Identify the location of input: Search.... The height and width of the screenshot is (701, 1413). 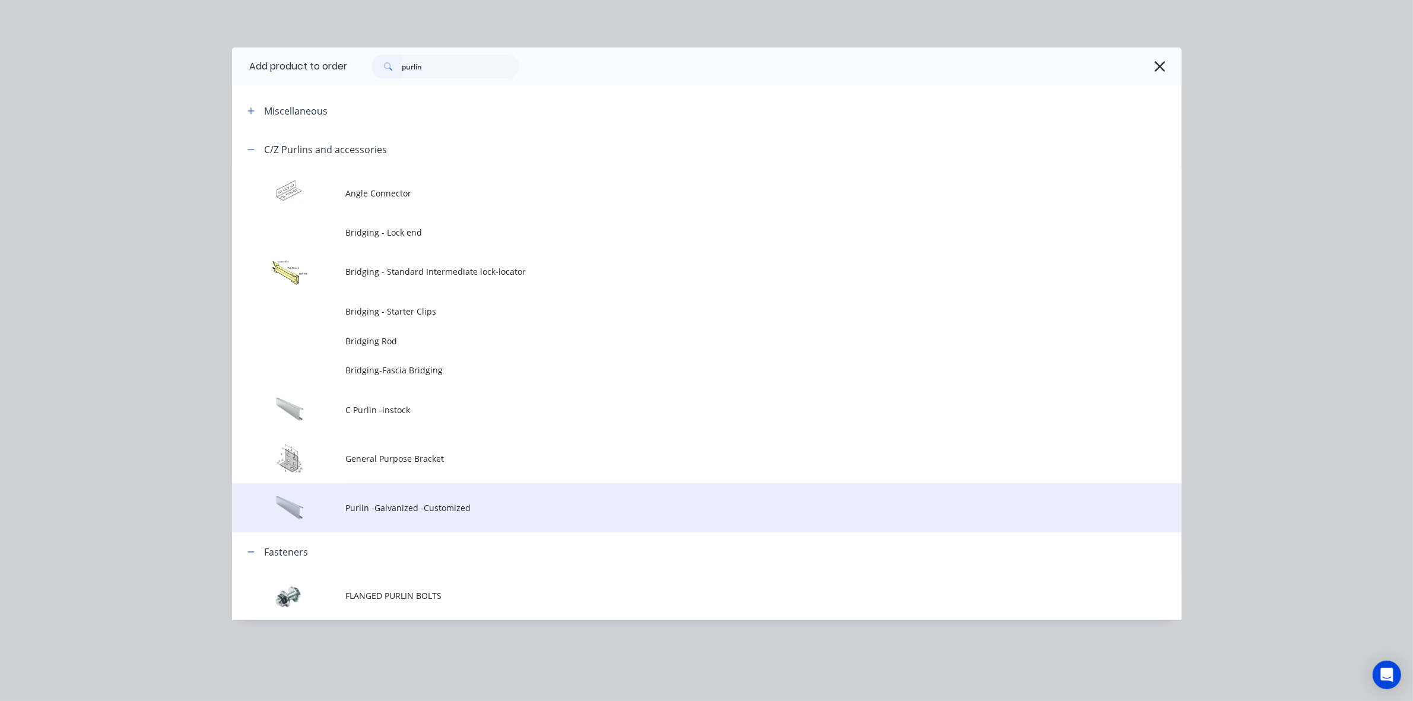
(461, 66).